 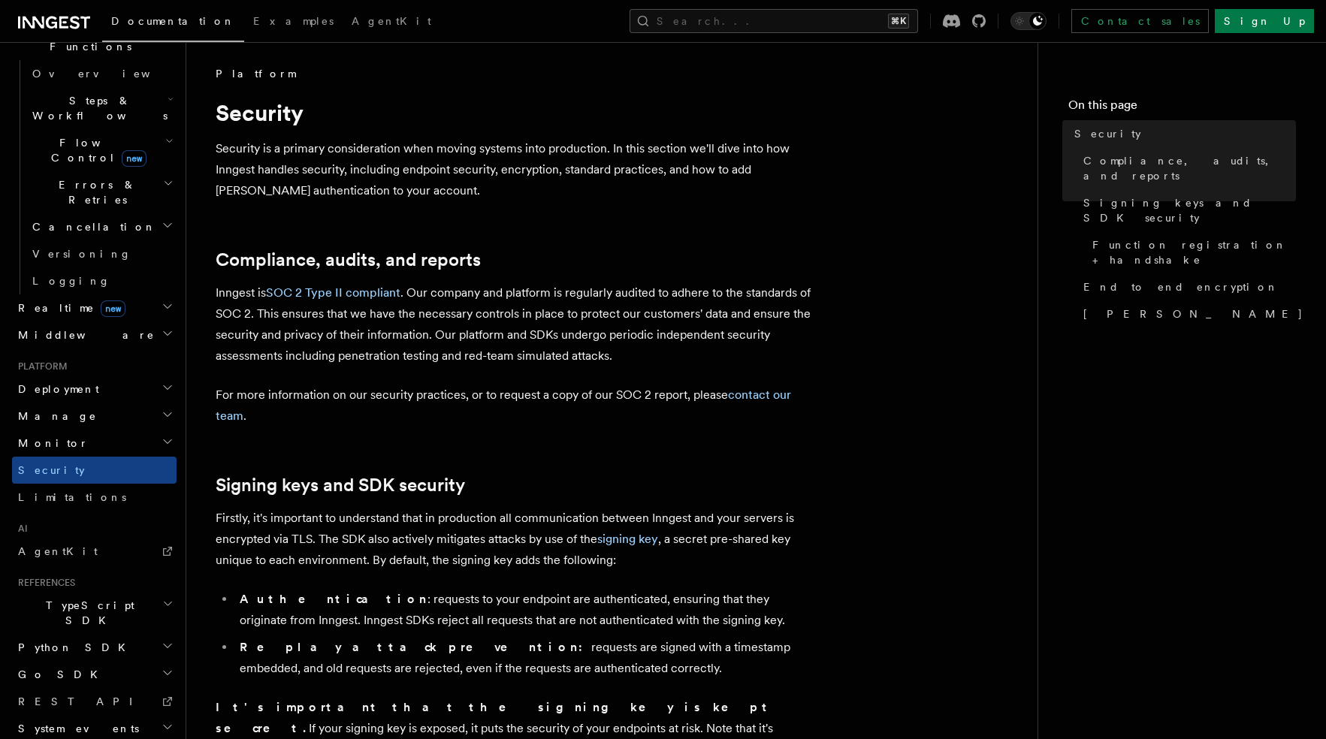 I want to click on span: Versioning, so click(x=82, y=254).